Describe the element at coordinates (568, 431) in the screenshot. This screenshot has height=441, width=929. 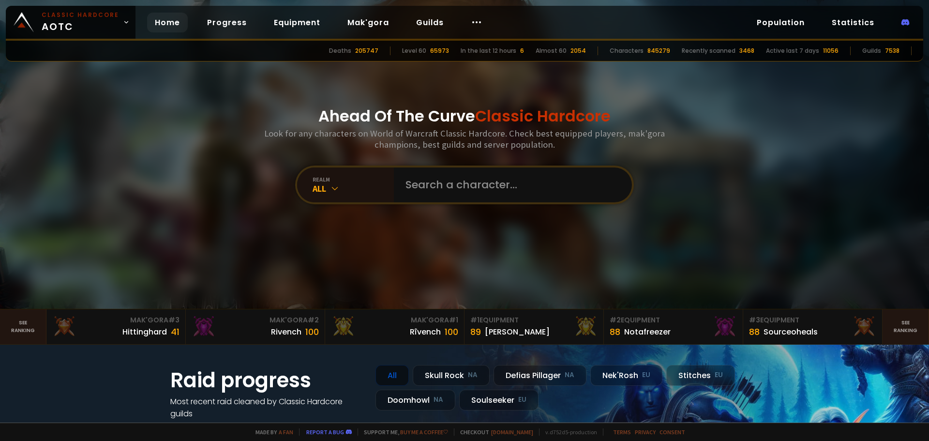
I see `span: v. d752d5 - production` at that location.